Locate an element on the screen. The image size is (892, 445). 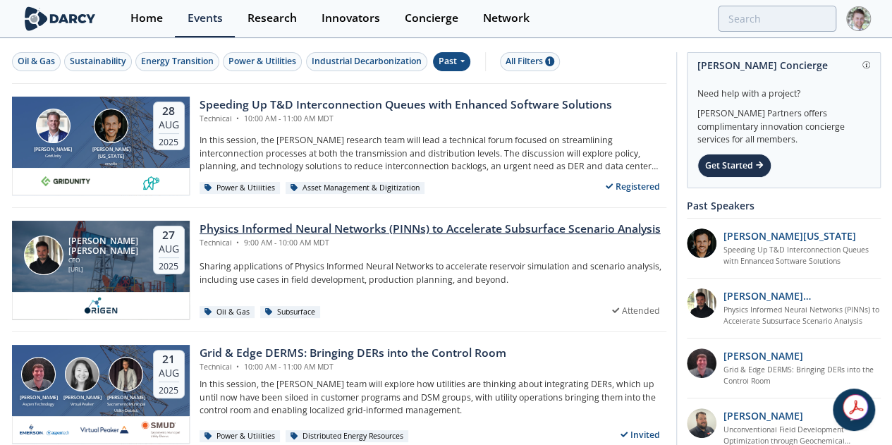
div: Events is located at coordinates (205, 18).